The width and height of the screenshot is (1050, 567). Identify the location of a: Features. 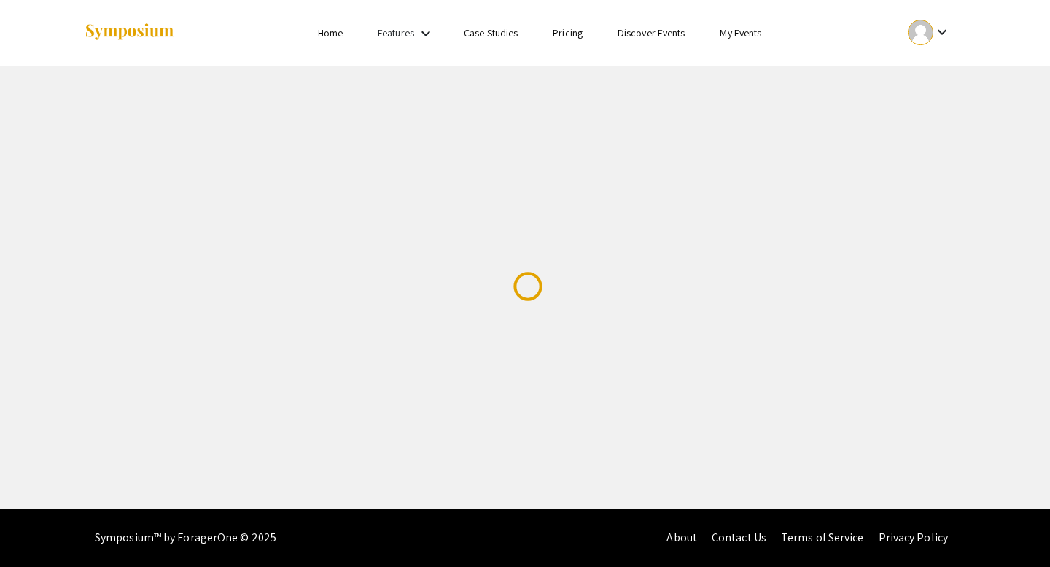
(396, 33).